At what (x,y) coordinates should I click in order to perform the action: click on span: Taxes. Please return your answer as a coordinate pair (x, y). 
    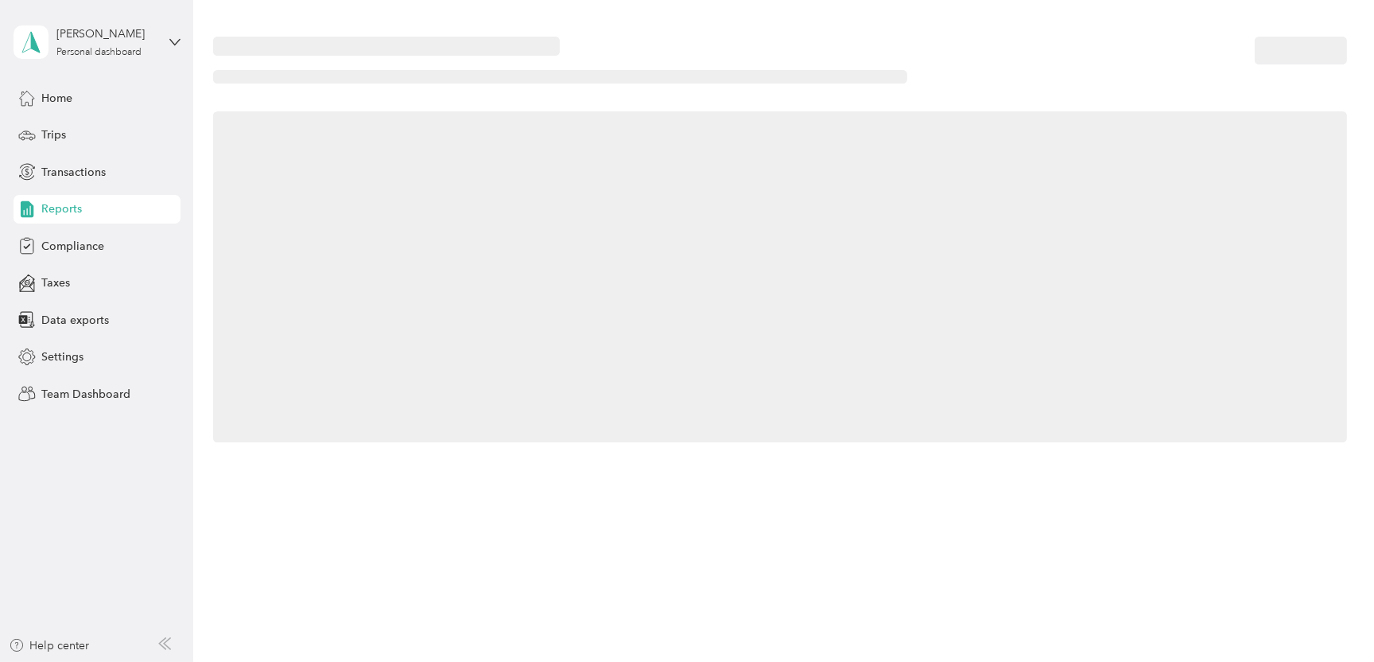
    Looking at the image, I should click on (56, 282).